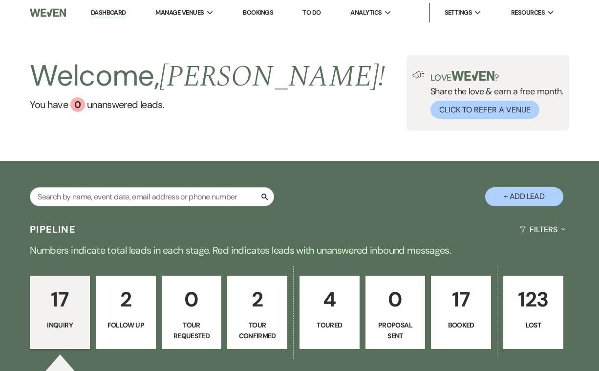 The width and height of the screenshot is (599, 371). What do you see at coordinates (207, 76) in the screenshot?
I see `h2: Welcome,` at bounding box center [207, 76].